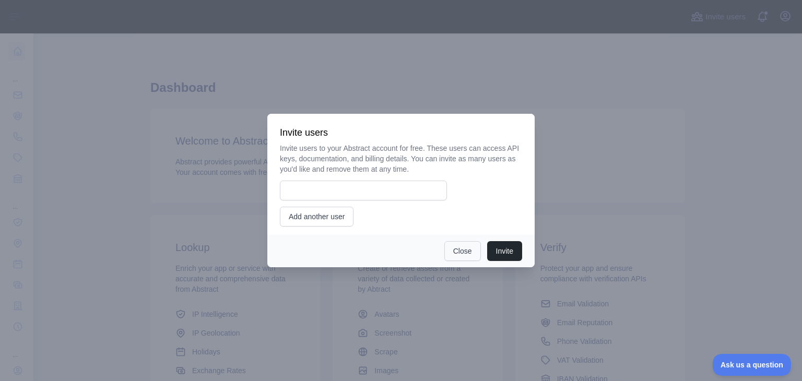 The height and width of the screenshot is (381, 802). Describe the element at coordinates (504, 251) in the screenshot. I see `button: Invite` at that location.